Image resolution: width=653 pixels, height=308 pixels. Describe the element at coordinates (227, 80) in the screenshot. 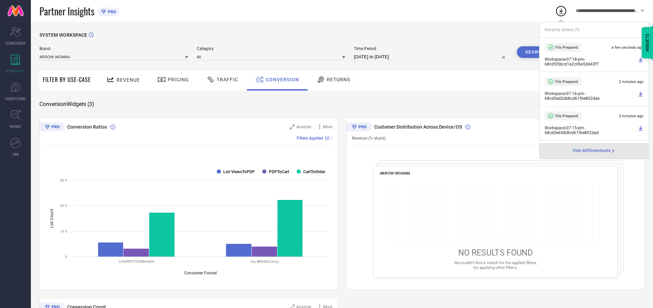

I see `span: Traffic` at that location.